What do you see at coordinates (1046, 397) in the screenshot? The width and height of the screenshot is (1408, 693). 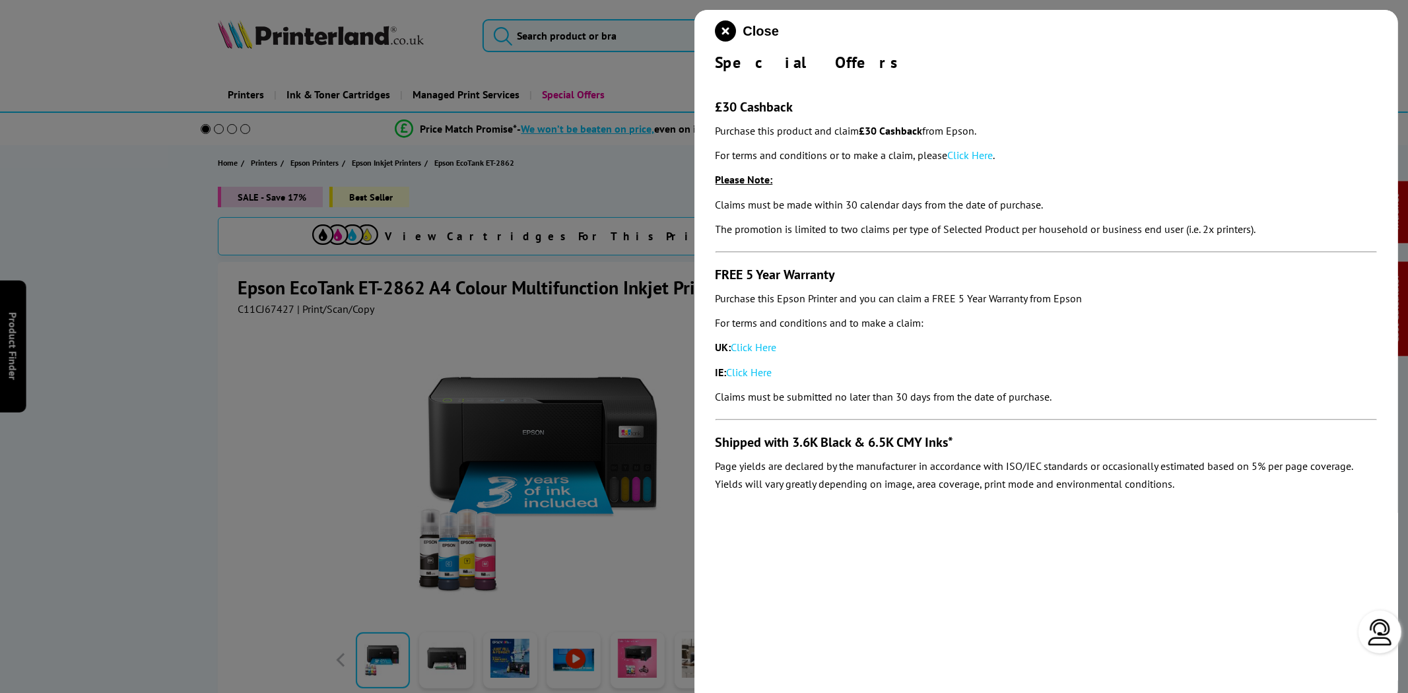 I see `p: Claims must be submitted no later than 30 days from the date of purchase.` at bounding box center [1046, 397].